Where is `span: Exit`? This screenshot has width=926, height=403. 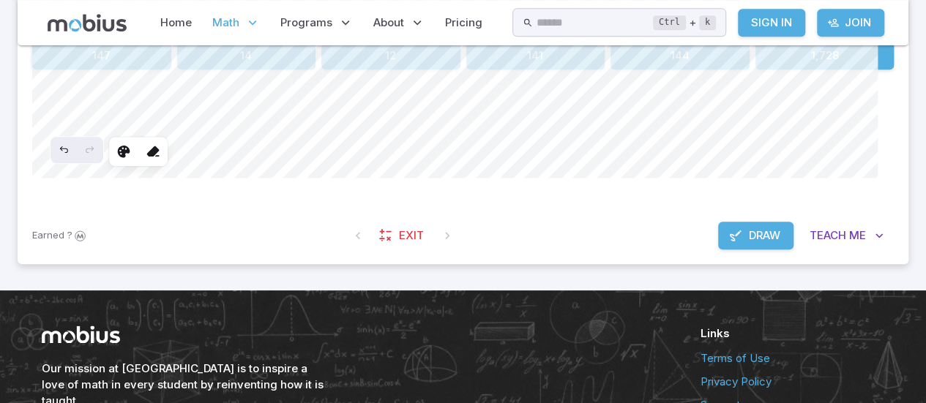 span: Exit is located at coordinates (412, 236).